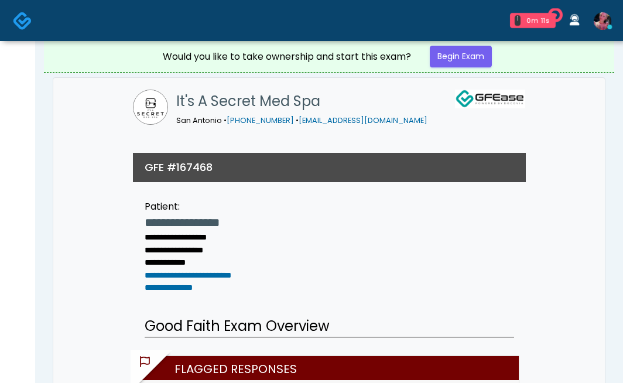  Describe the element at coordinates (302, 120) in the screenshot. I see `small: San Antonio` at that location.